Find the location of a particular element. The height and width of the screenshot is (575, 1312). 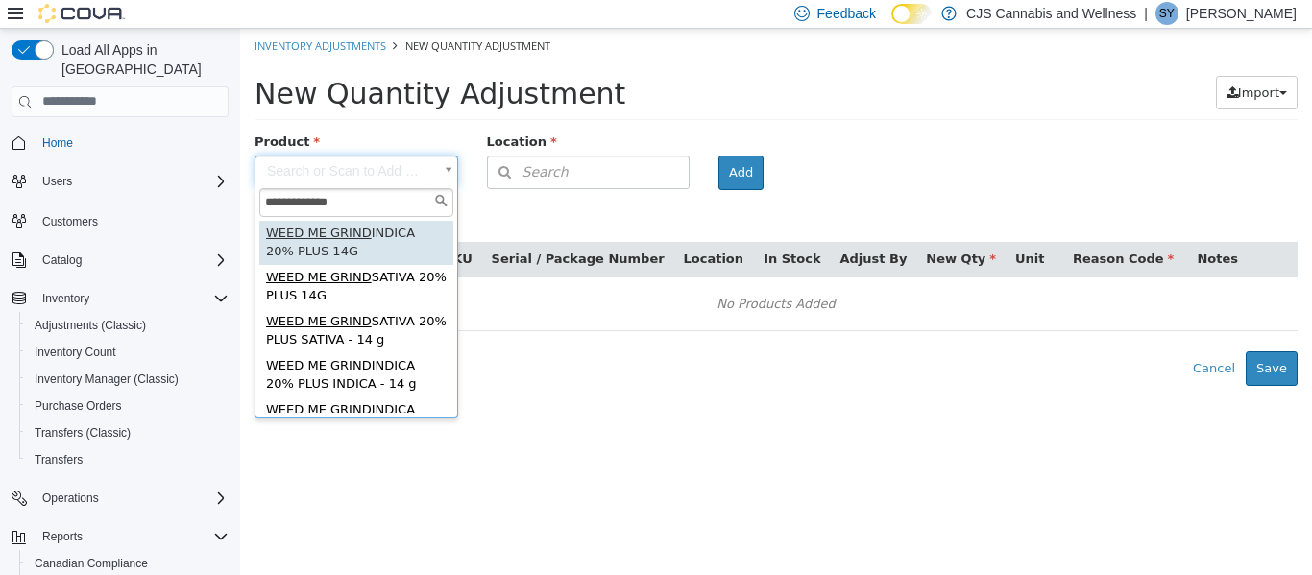

span: Dark Mode is located at coordinates (891, 24).